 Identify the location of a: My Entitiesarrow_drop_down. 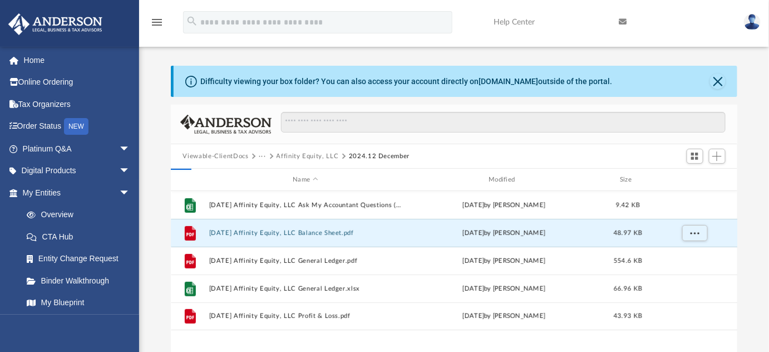
(77, 192).